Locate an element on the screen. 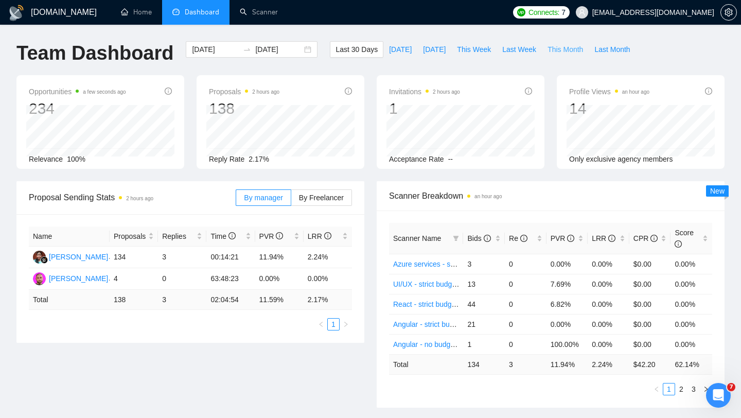  a: setting is located at coordinates (729, 12).